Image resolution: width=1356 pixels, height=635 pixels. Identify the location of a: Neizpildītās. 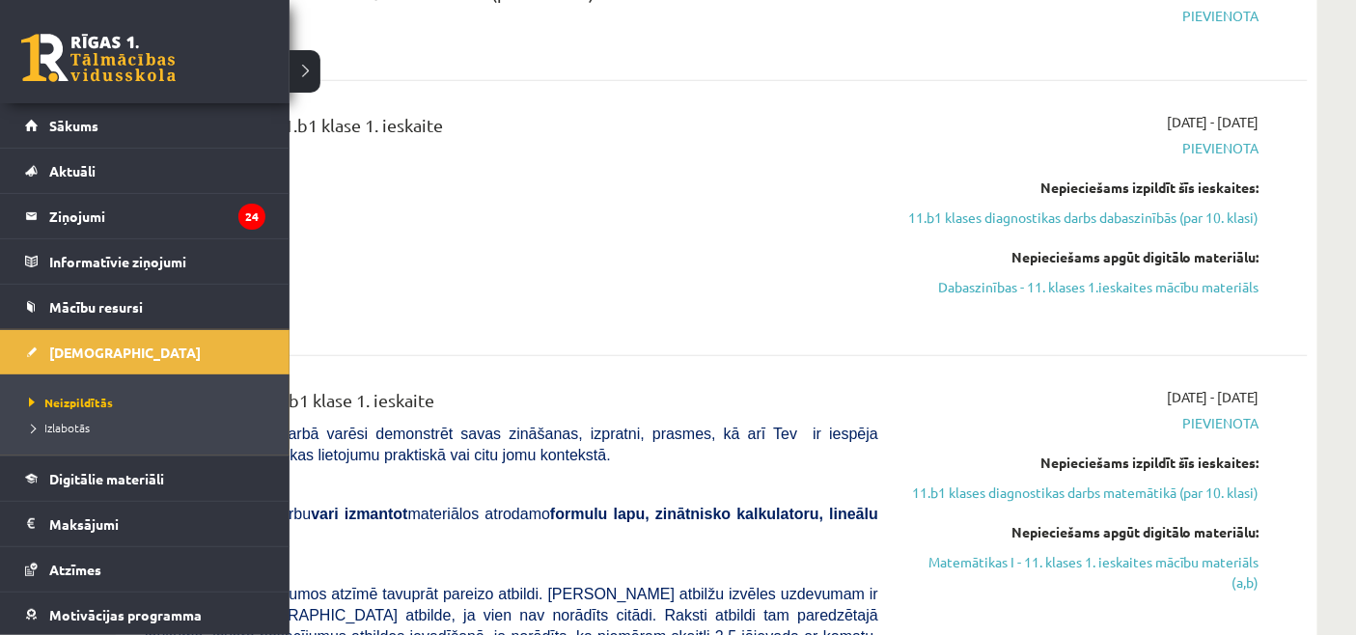
(147, 402).